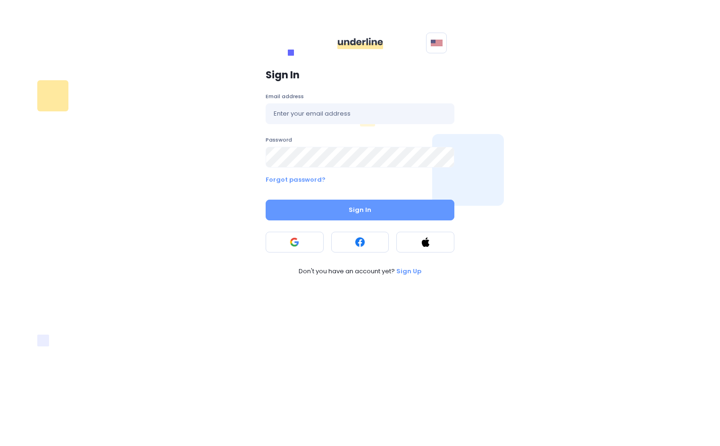 This screenshot has height=446, width=720. I want to click on p: Sign In, so click(360, 75).